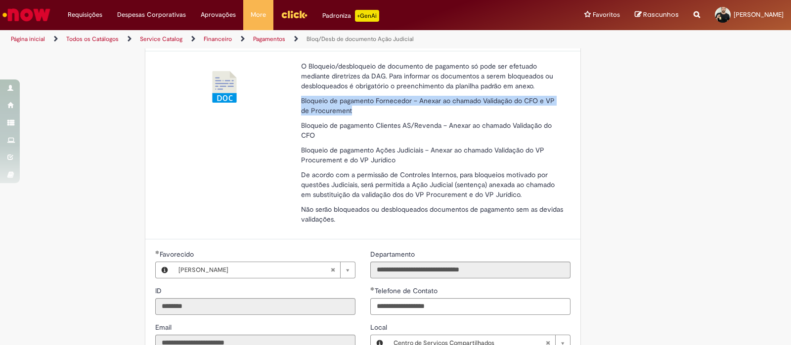 The image size is (791, 345). Describe the element at coordinates (151, 15) in the screenshot. I see `span: Despesas Corporativas` at that location.